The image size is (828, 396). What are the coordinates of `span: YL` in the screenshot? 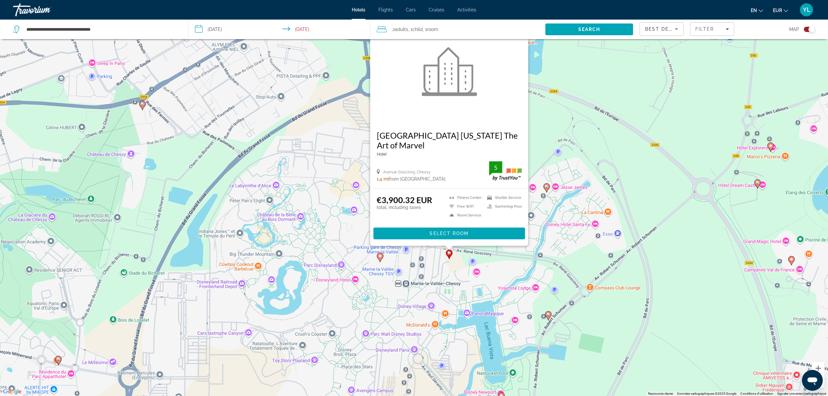 It's located at (806, 10).